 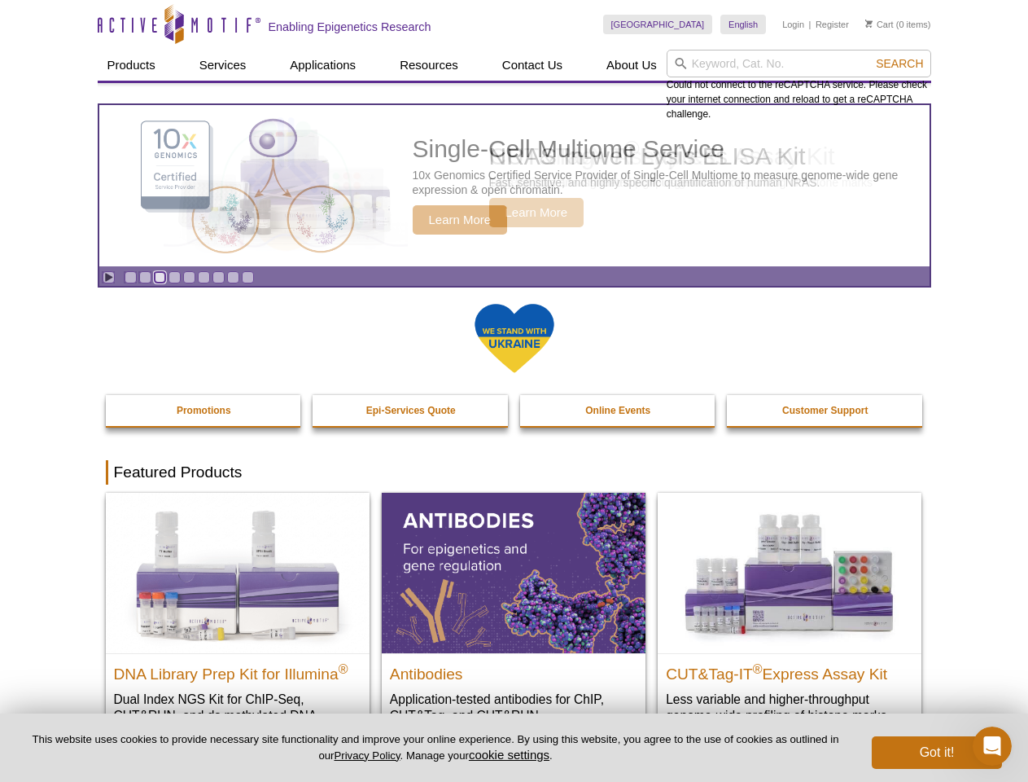 What do you see at coordinates (233, 277) in the screenshot?
I see `a: Go to slide 8` at bounding box center [233, 277].